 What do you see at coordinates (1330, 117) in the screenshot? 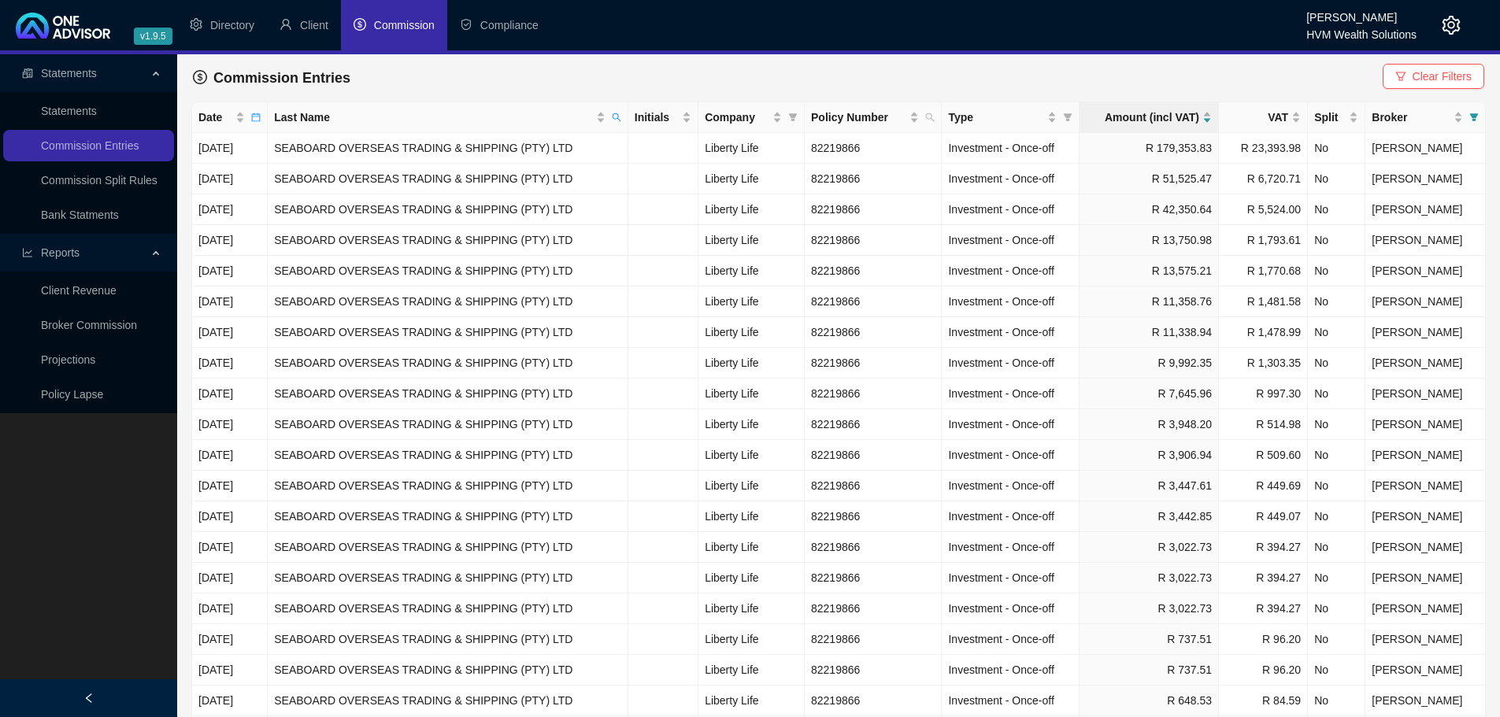
I see `span: Split` at bounding box center [1330, 117].